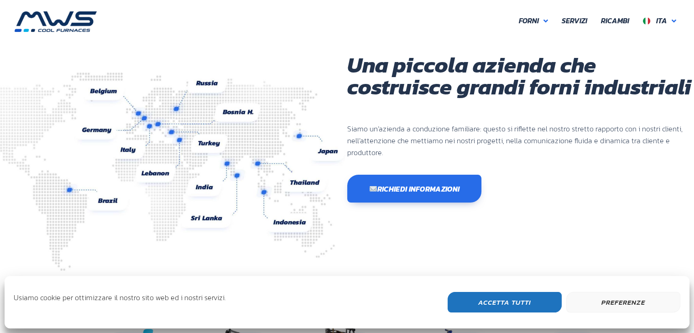 The image size is (694, 333). What do you see at coordinates (529, 21) in the screenshot?
I see `span: Forni` at bounding box center [529, 21].